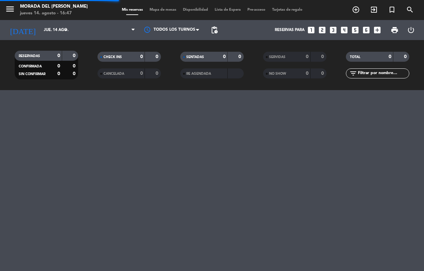  What do you see at coordinates (395, 30) in the screenshot?
I see `span: print` at bounding box center [395, 30].